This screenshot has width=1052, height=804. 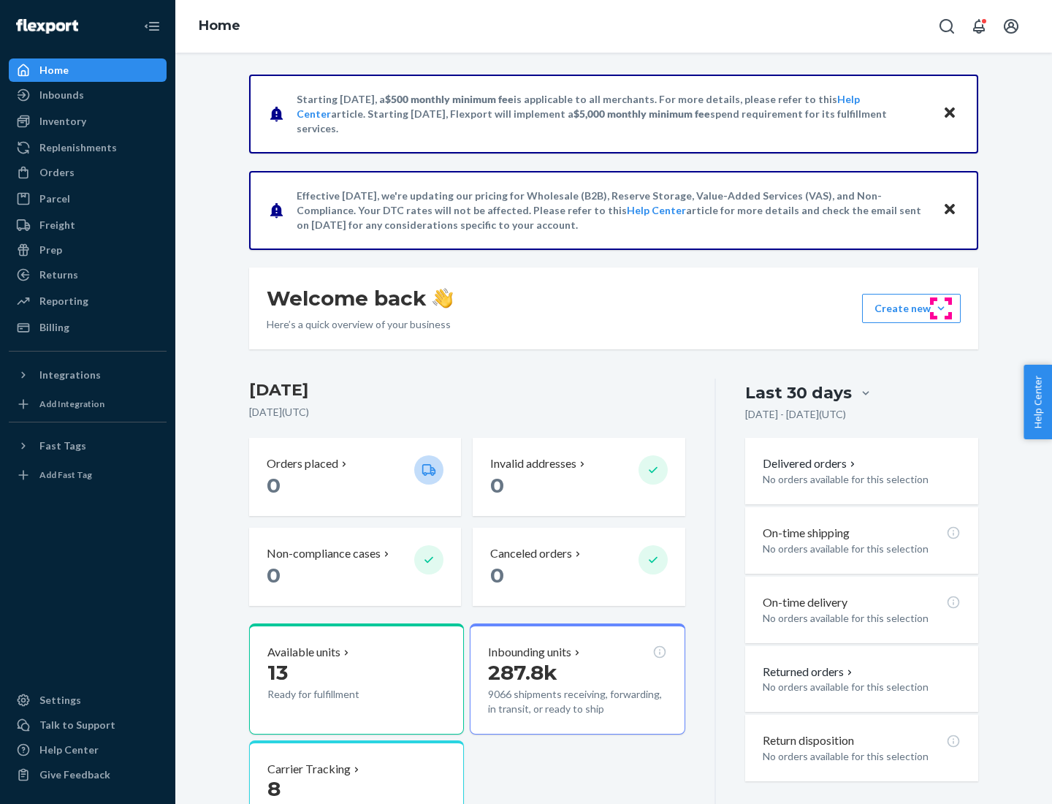 I want to click on div: Parcel, so click(x=55, y=199).